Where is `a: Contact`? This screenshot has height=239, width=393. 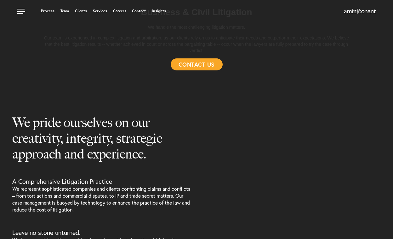 a: Contact is located at coordinates (139, 11).